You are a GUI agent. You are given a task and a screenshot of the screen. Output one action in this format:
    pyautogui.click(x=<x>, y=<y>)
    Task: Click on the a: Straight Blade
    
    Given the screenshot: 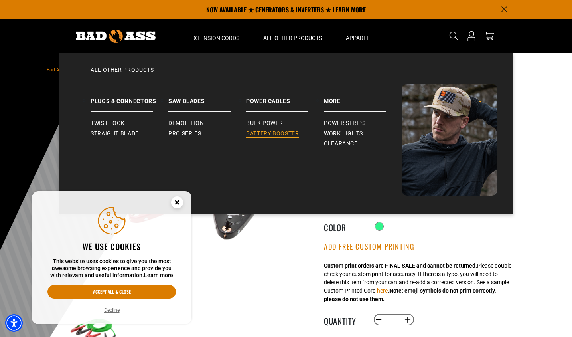 What is the action you would take?
    pyautogui.click(x=129, y=134)
    